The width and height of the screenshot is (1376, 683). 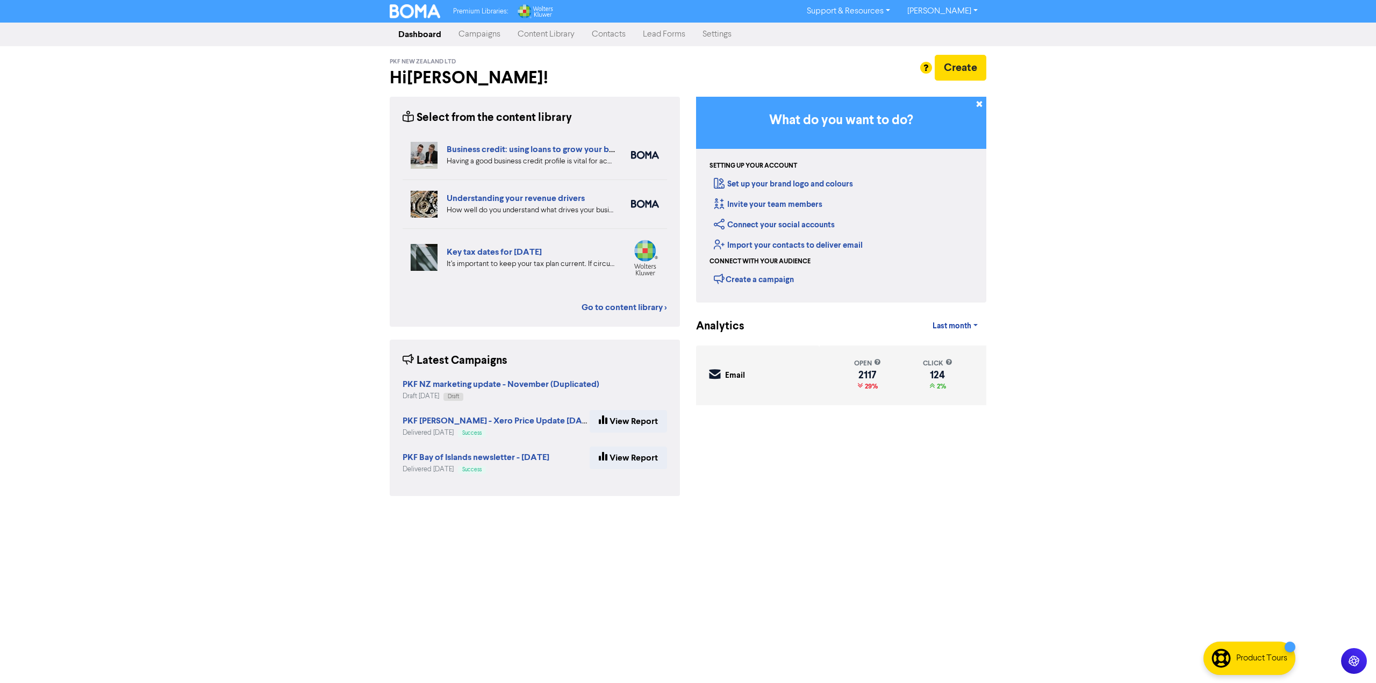 I want to click on img: wolters_kluwer, so click(x=645, y=257).